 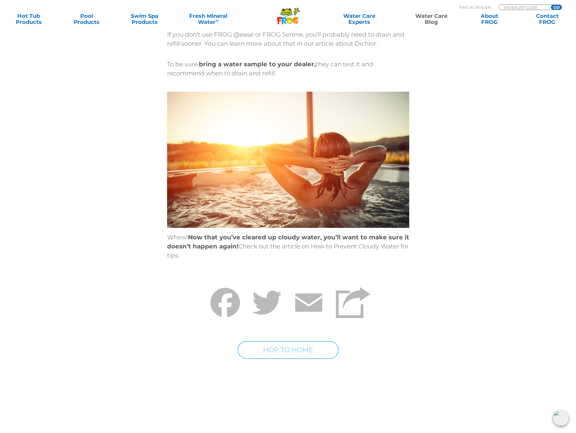 I want to click on p: Whew! Check out the article on How to Prevent Cloudy Water for tips., so click(x=288, y=246).